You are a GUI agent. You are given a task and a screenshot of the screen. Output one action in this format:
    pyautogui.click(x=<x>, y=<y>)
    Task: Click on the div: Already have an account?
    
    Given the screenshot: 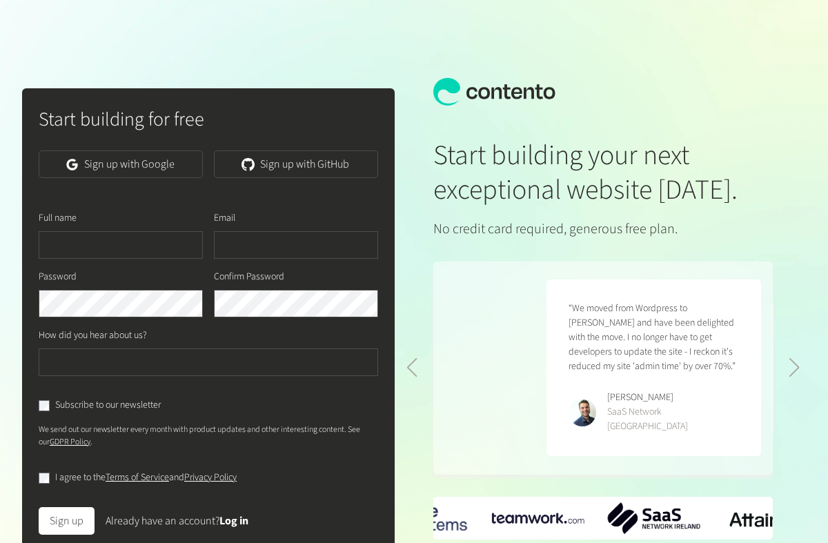 What is the action you would take?
    pyautogui.click(x=177, y=521)
    